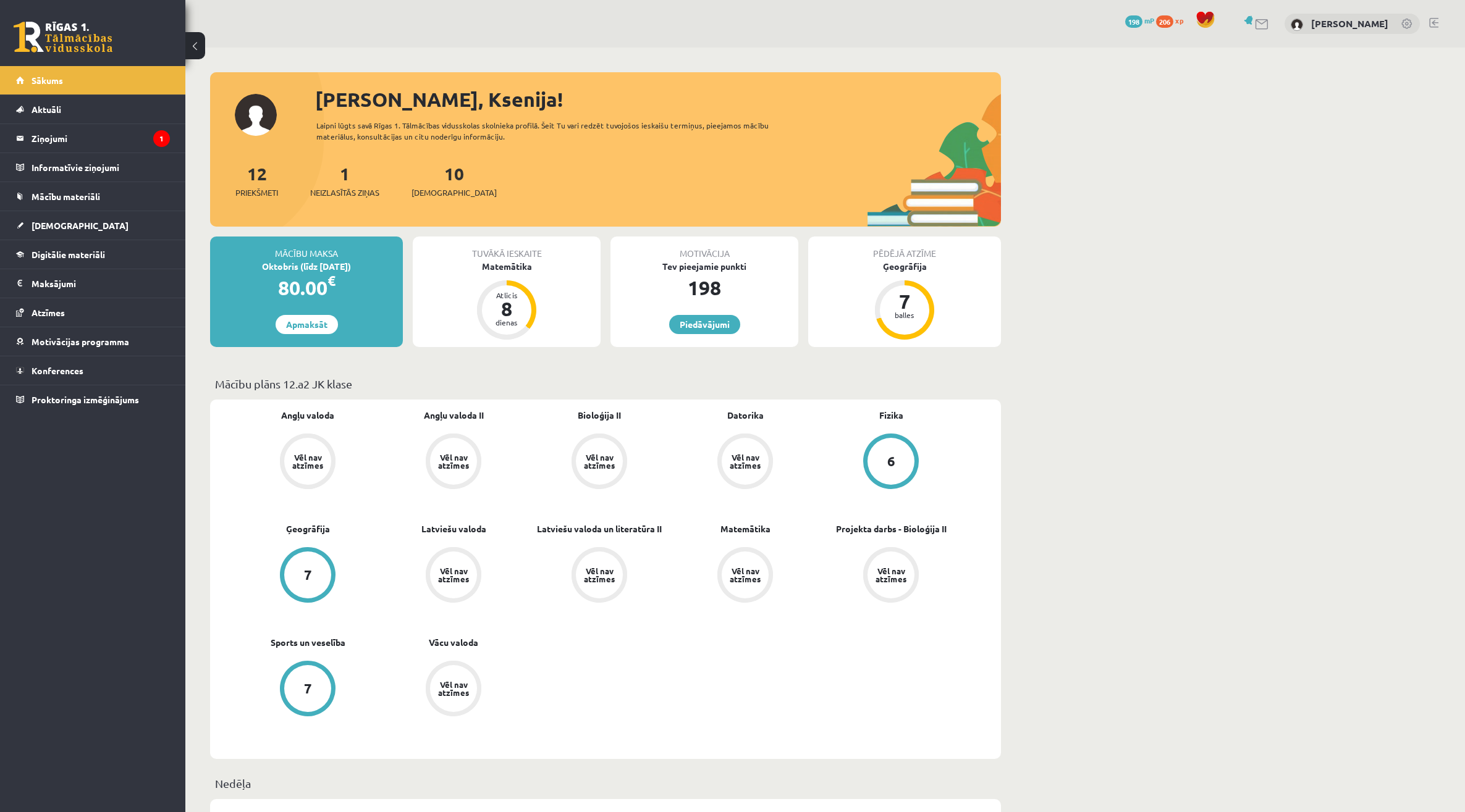 This screenshot has width=1465, height=812. I want to click on a: 12Priekšmeti, so click(257, 180).